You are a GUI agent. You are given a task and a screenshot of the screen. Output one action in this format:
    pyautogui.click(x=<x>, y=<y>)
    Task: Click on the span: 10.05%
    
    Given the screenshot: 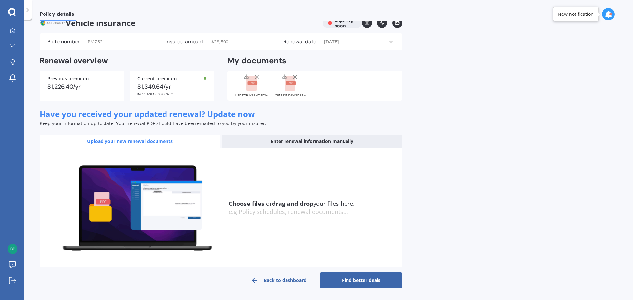 What is the action you would take?
    pyautogui.click(x=164, y=94)
    